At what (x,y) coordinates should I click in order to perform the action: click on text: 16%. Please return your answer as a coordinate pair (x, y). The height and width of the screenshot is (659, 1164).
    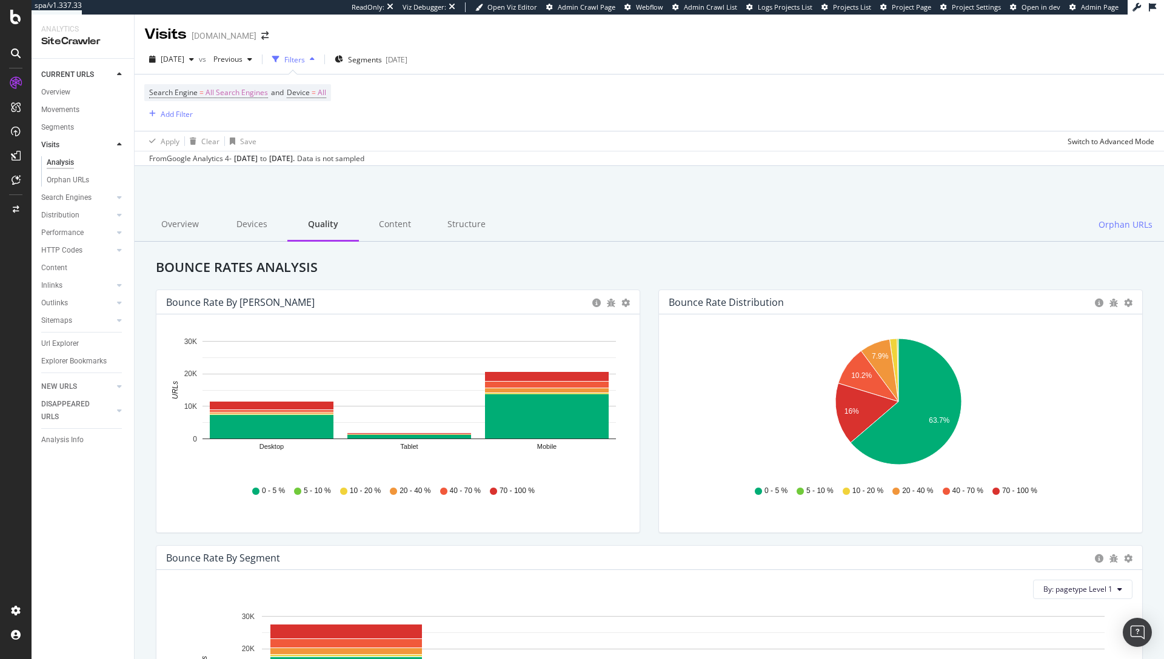
    Looking at the image, I should click on (852, 412).